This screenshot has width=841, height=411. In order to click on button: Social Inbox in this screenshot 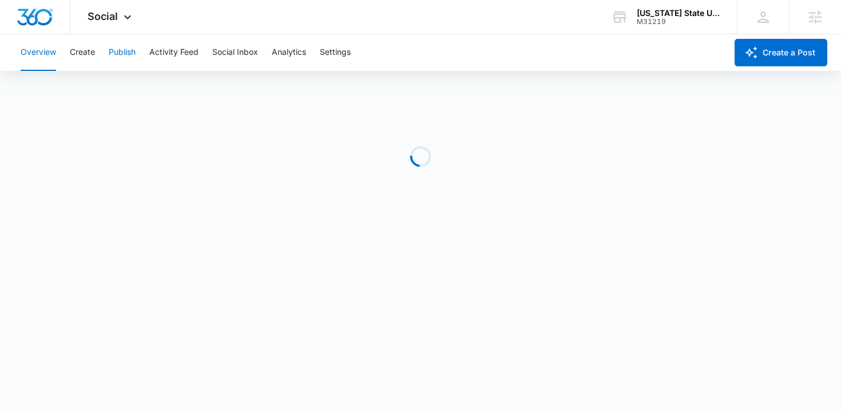, I will do `click(235, 53)`.